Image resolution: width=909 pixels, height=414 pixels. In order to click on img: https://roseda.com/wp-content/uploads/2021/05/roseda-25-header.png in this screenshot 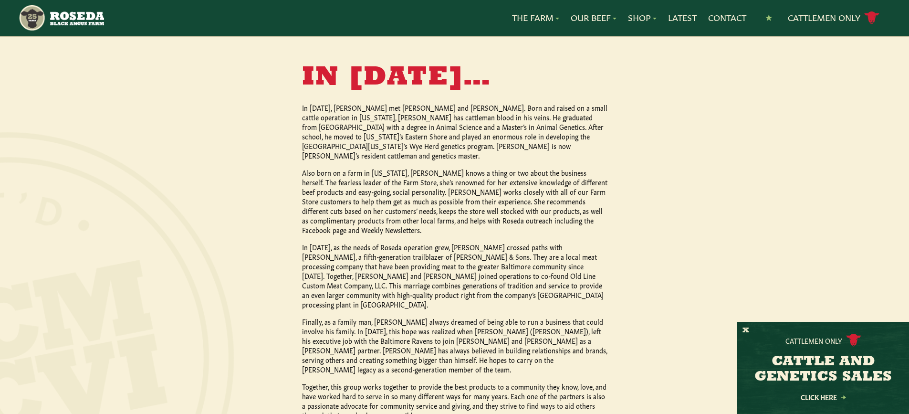, I will do `click(61, 18)`.